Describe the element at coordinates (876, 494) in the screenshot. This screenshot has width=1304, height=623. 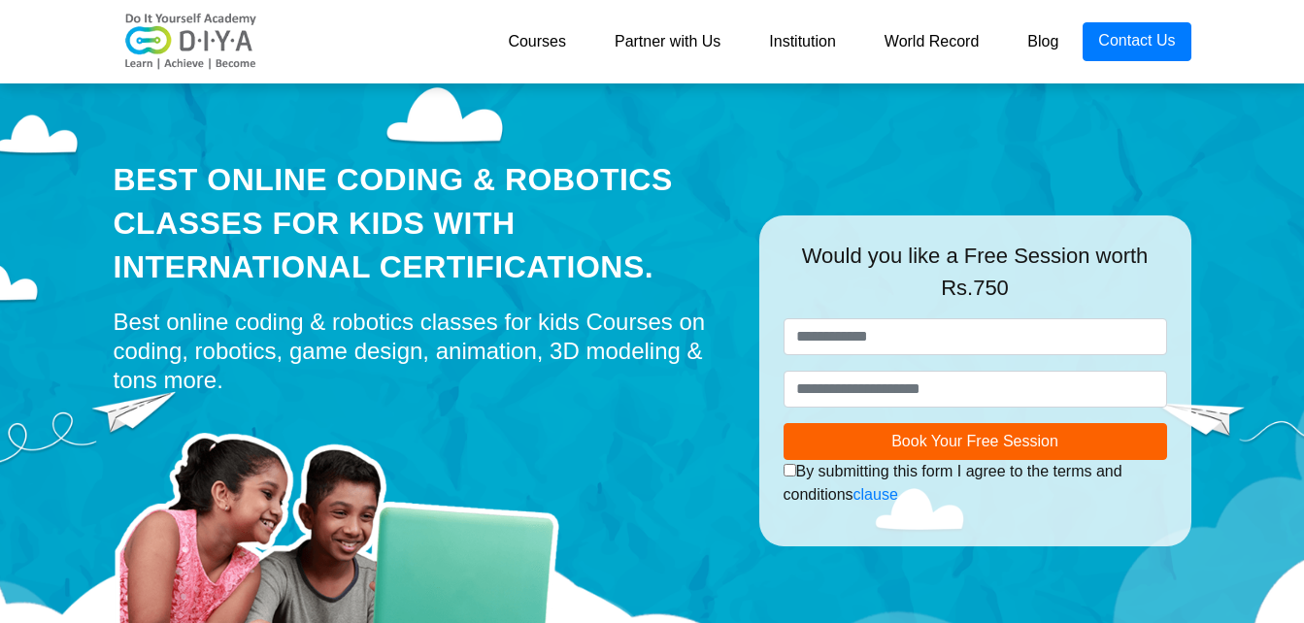
I see `a: clause` at that location.